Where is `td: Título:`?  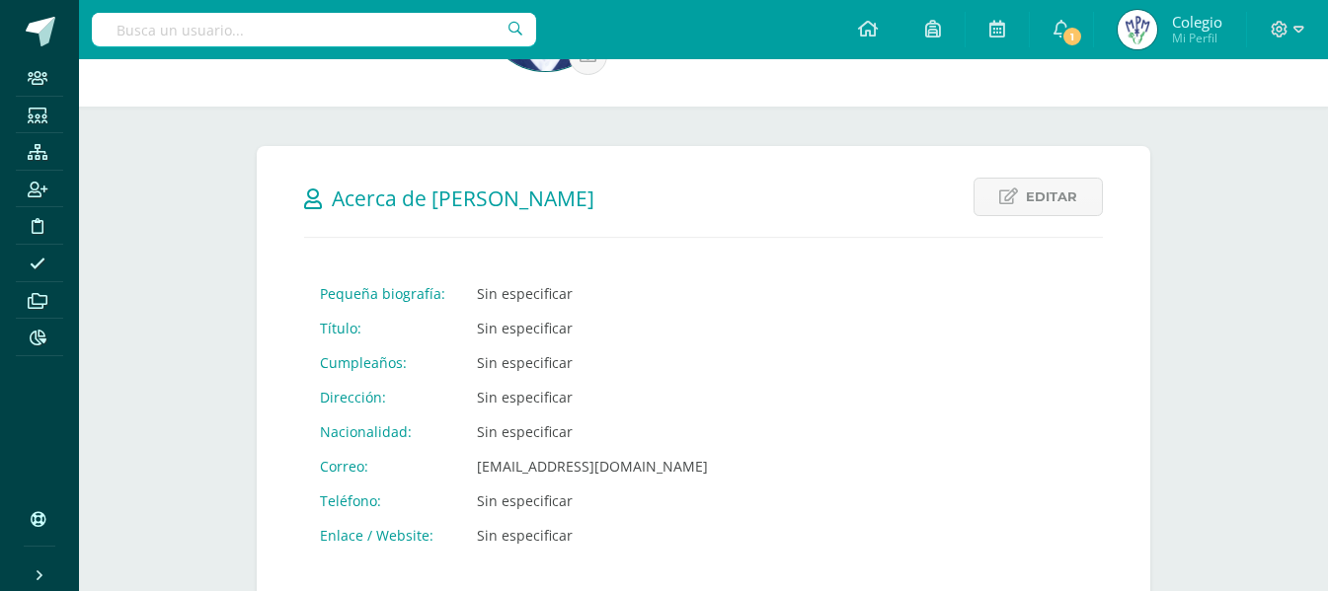 td: Título: is located at coordinates (382, 328).